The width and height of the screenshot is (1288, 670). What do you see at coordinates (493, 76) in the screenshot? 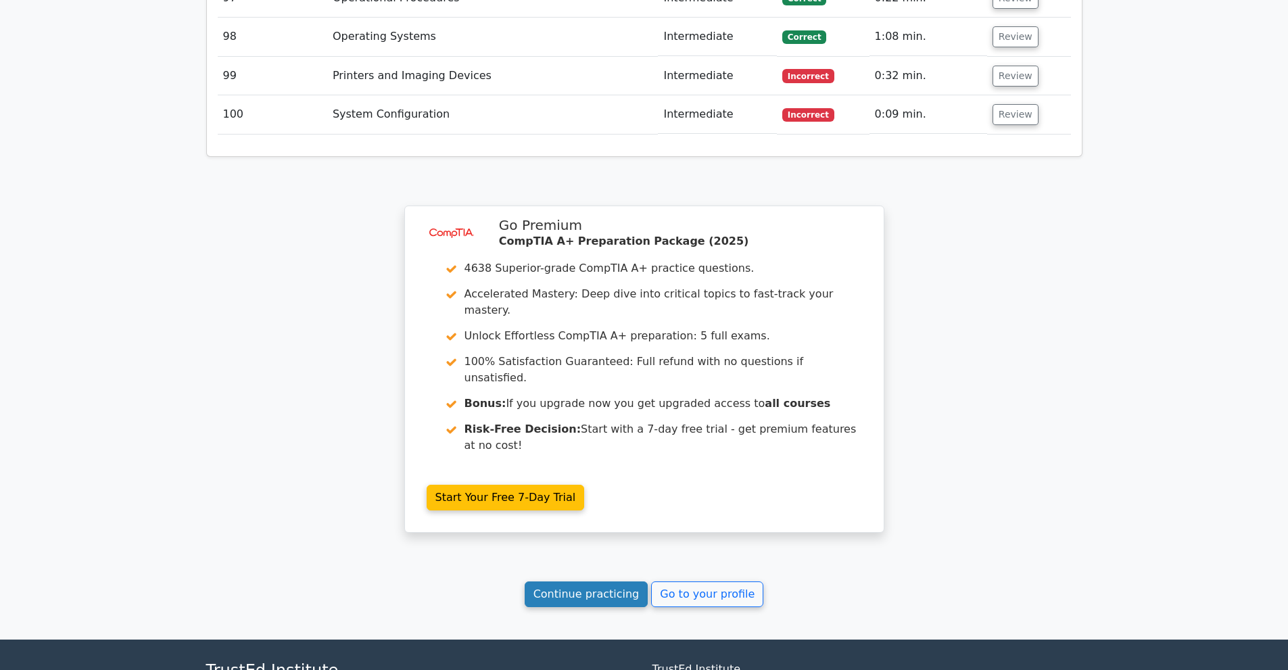
I see `td: Printers and Imaging Devices` at bounding box center [493, 76].